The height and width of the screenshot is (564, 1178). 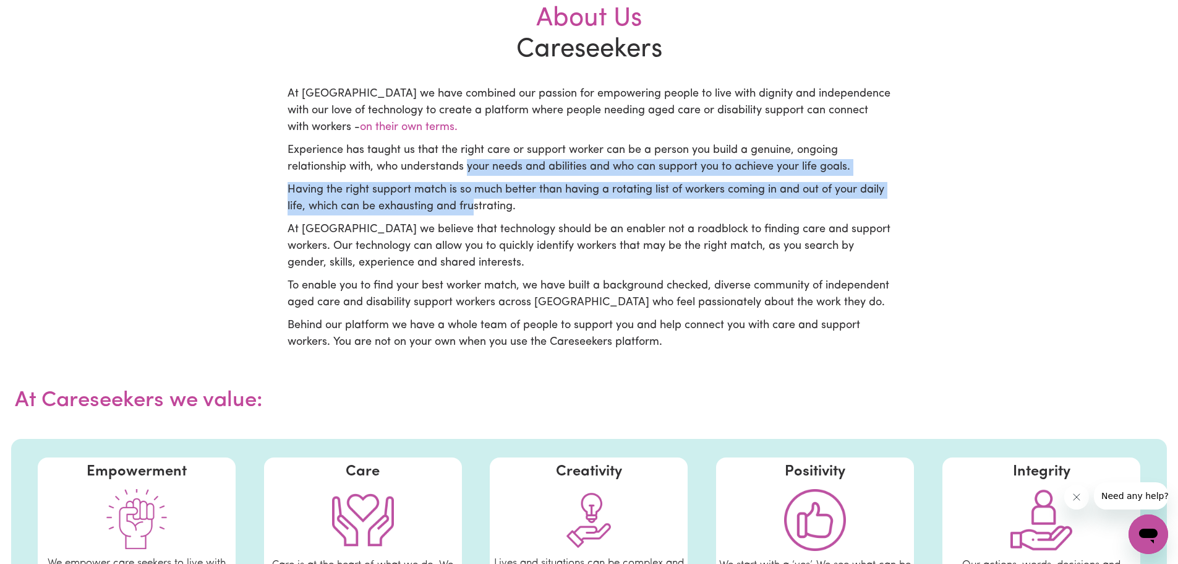 I want to click on p: Having the right support match is so much better than having a rotating list of workers coming in..., so click(x=589, y=199).